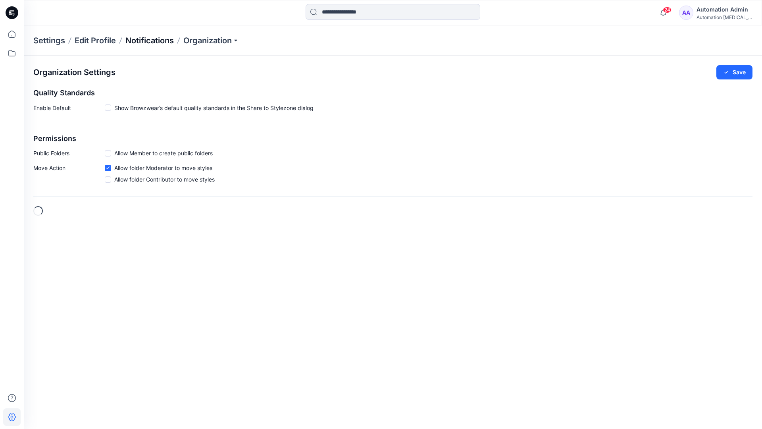  Describe the element at coordinates (686, 13) in the screenshot. I see `div: AA` at that location.